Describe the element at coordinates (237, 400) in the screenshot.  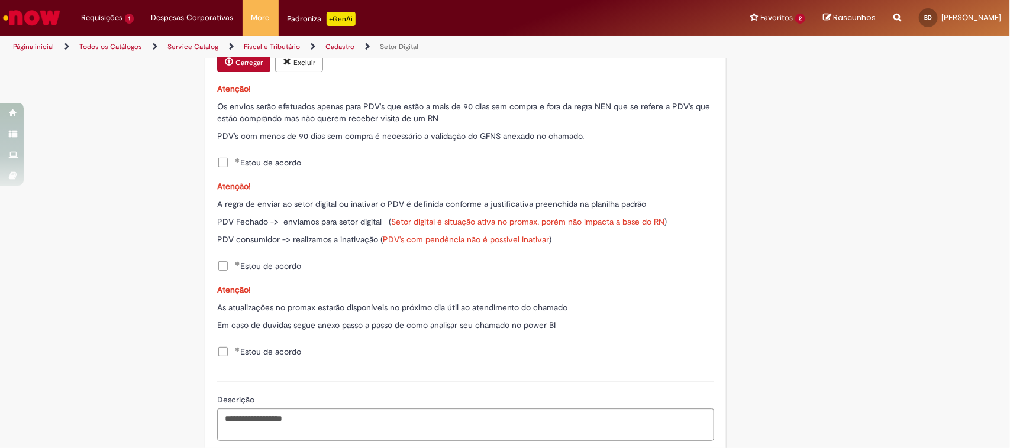
I see `span: Descrição` at that location.